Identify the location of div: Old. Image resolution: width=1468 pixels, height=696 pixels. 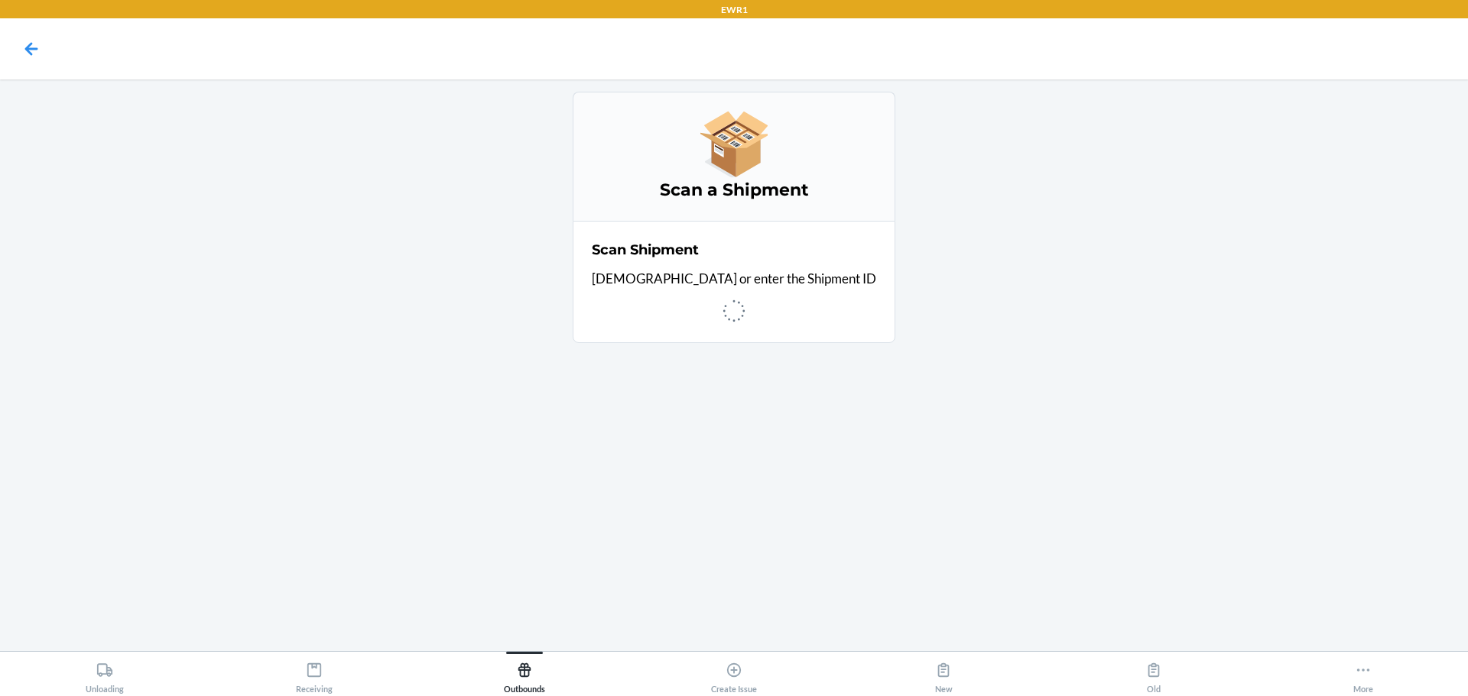
(1153, 675).